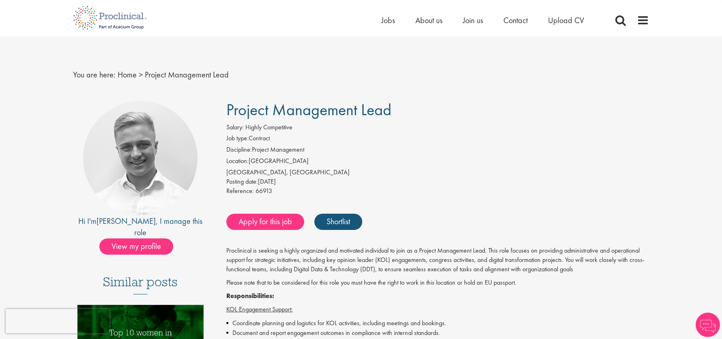 The image size is (722, 339). Describe the element at coordinates (388, 20) in the screenshot. I see `span: Jobs` at that location.